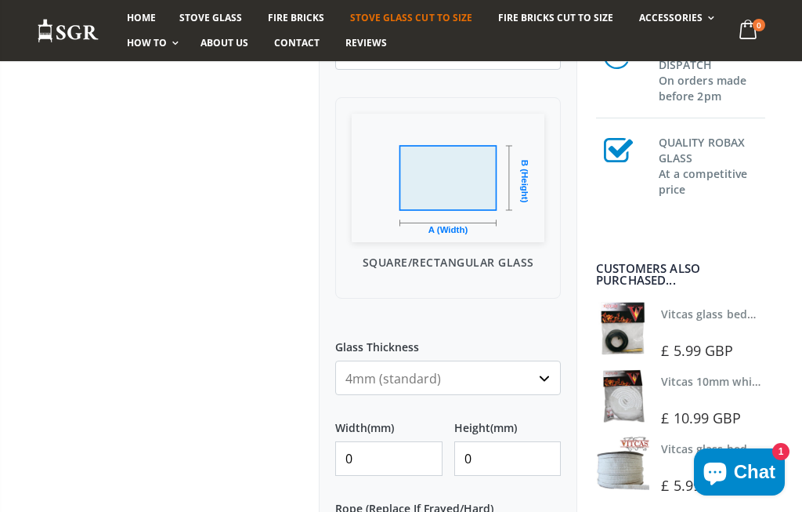  What do you see at coordinates (147, 42) in the screenshot?
I see `span: How To` at bounding box center [147, 42].